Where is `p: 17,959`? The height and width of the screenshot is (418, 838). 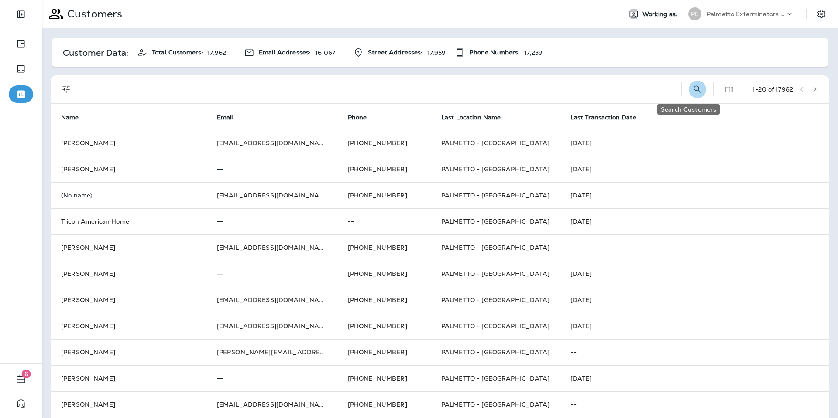 p: 17,959 is located at coordinates (436, 53).